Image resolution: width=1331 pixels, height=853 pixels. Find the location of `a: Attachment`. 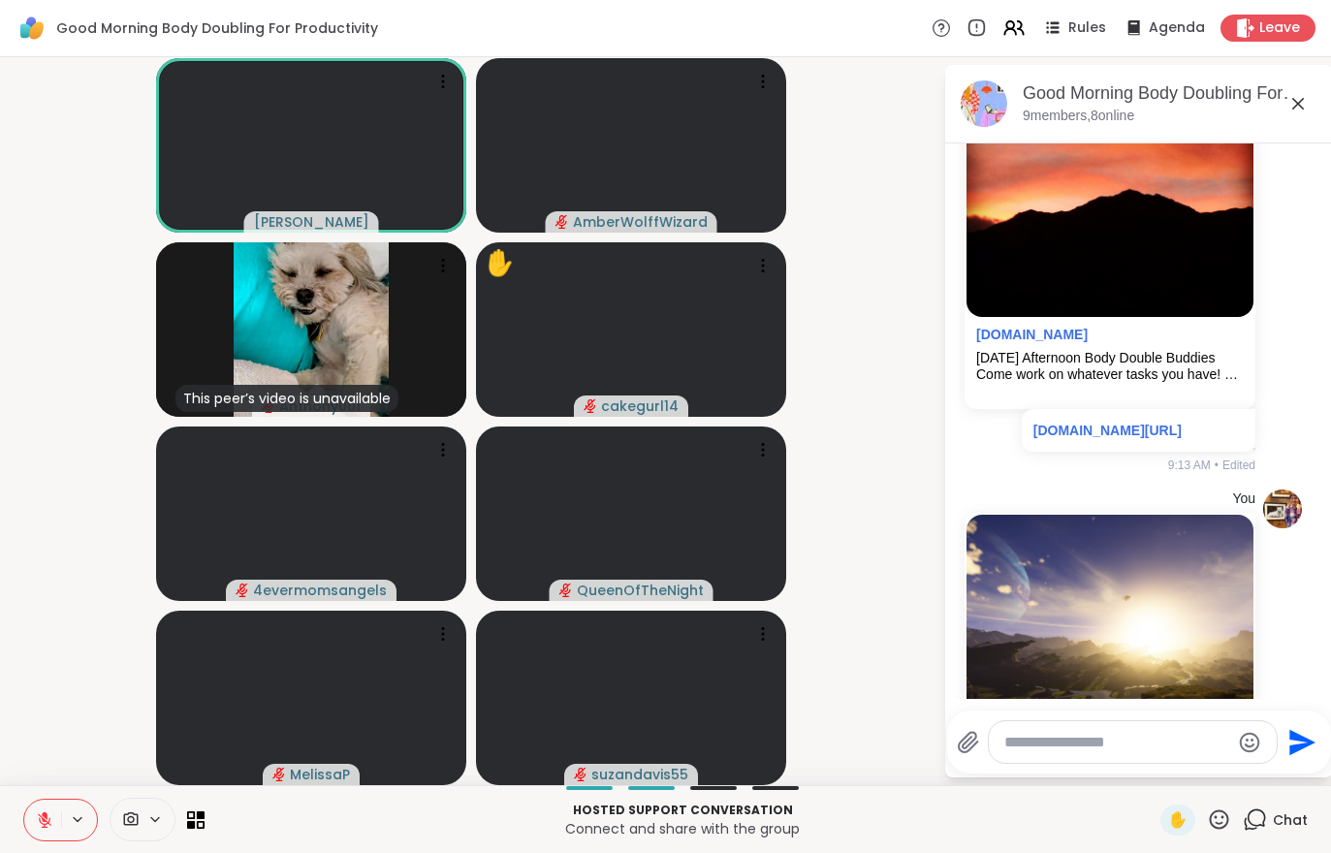

a: Attachment is located at coordinates (1032, 334).